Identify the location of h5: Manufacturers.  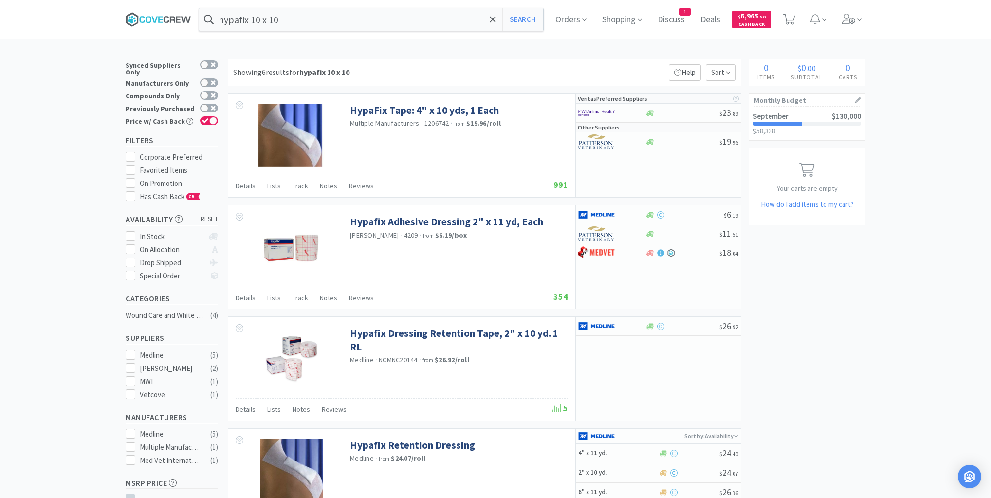
(172, 417).